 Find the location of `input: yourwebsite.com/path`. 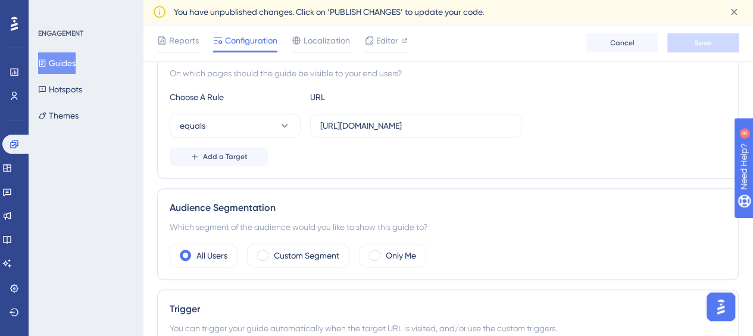

input: yourwebsite.com/path is located at coordinates (416, 126).